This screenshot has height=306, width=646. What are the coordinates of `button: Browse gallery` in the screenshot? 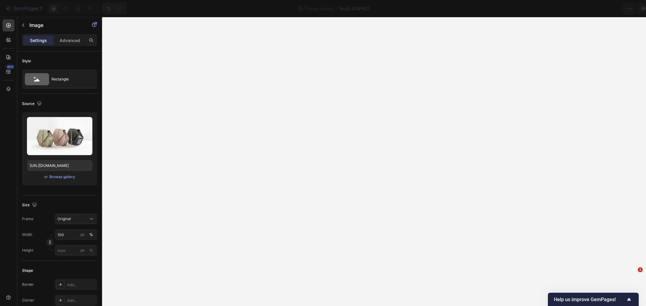 It's located at (62, 177).